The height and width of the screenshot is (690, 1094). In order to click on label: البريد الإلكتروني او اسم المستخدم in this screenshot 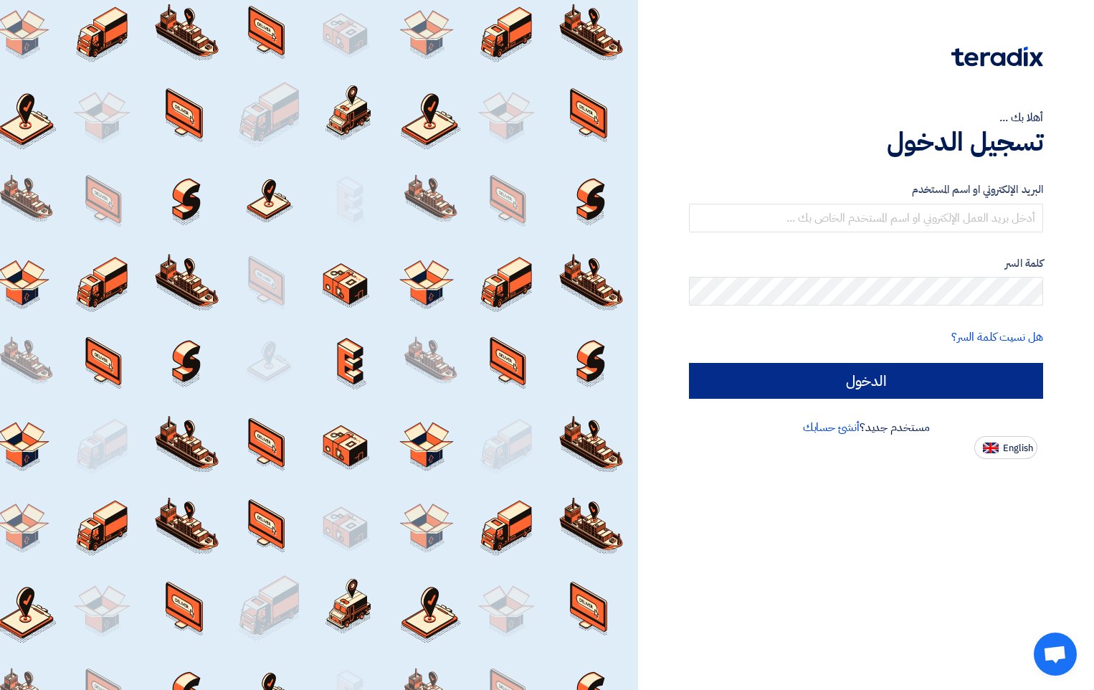, I will do `click(866, 189)`.